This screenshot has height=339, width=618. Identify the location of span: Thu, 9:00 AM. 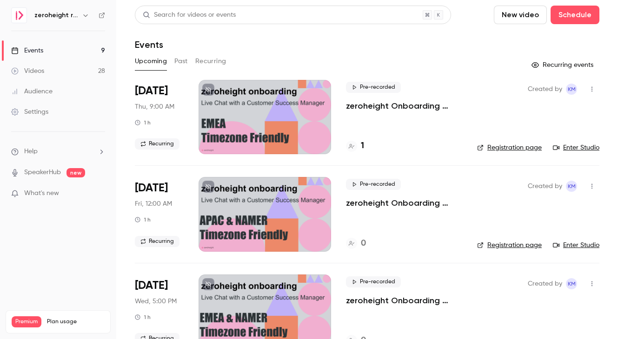
(154, 107).